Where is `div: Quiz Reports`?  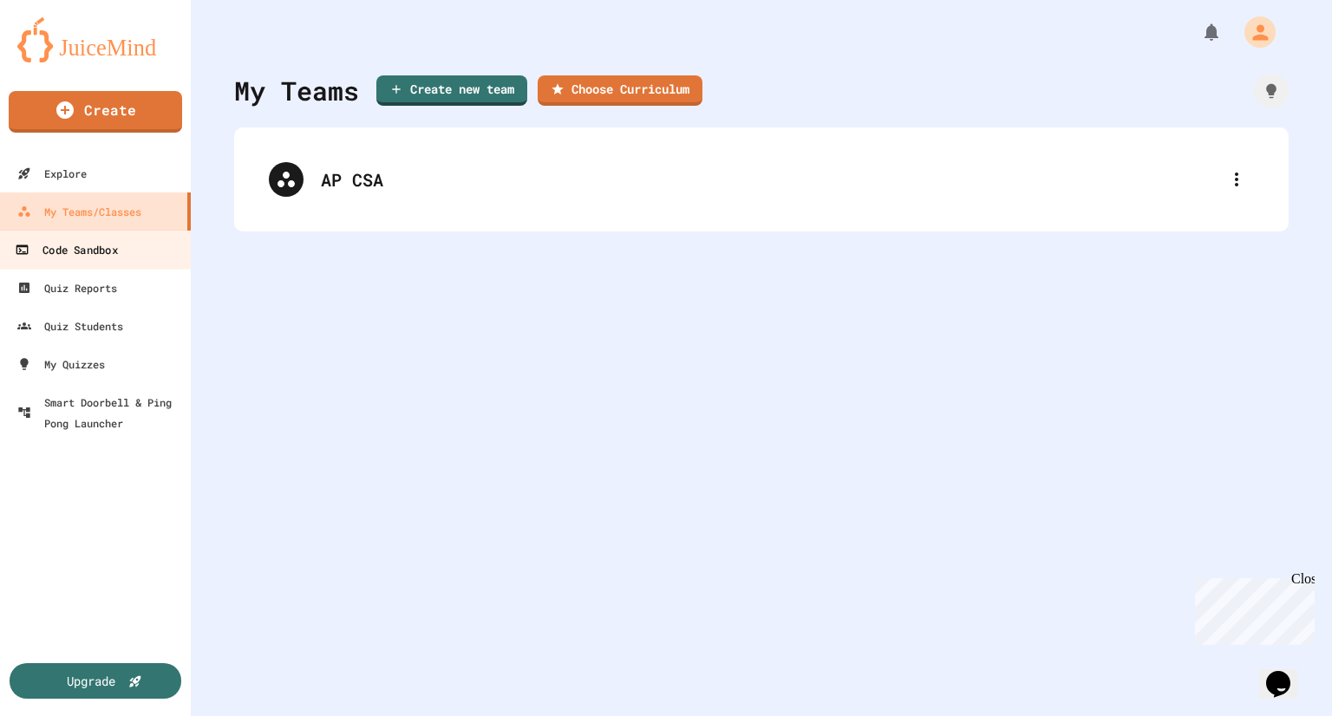 div: Quiz Reports is located at coordinates (67, 288).